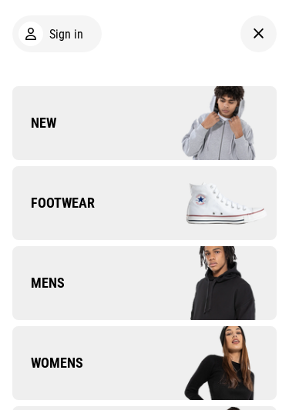 The image size is (289, 410). What do you see at coordinates (34, 123) in the screenshot?
I see `span: New` at bounding box center [34, 123].